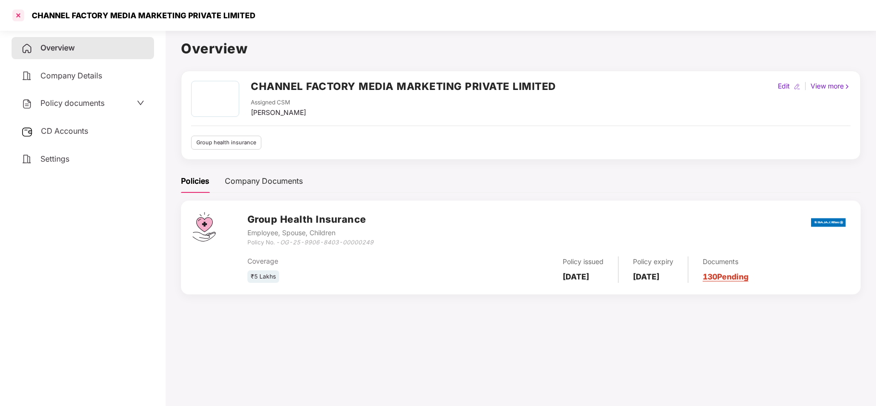  Describe the element at coordinates (204, 227) in the screenshot. I see `img: svg+xml;base64,PHN2ZyB4bWxucz0iaHR0cDovL3d3dy53My5vcmcvMjAwMC9zdmciIHdpZHRoPSI0Ny43MTQiIGhlaWdodD...` at that location.